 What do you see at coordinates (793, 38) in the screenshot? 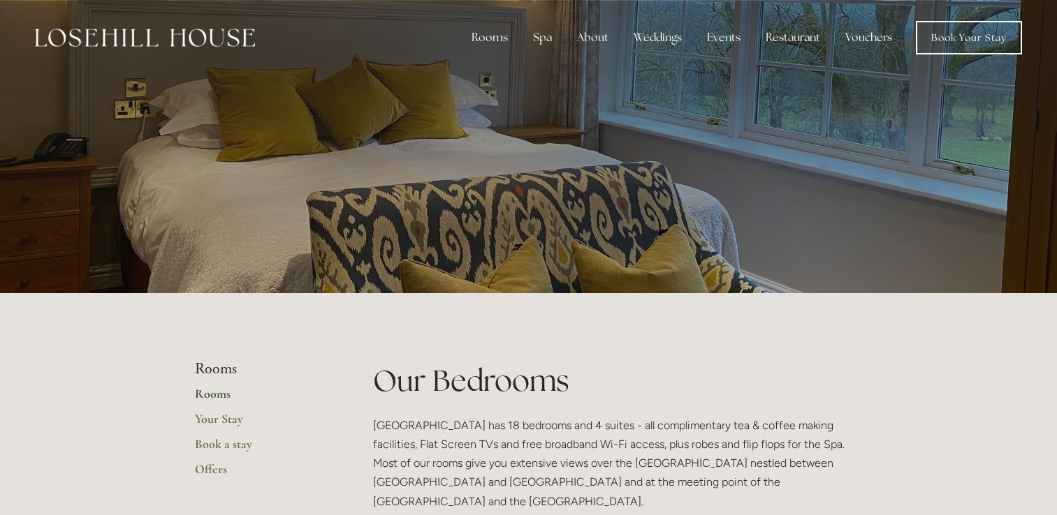
I see `div: Restaurant` at bounding box center [793, 38].